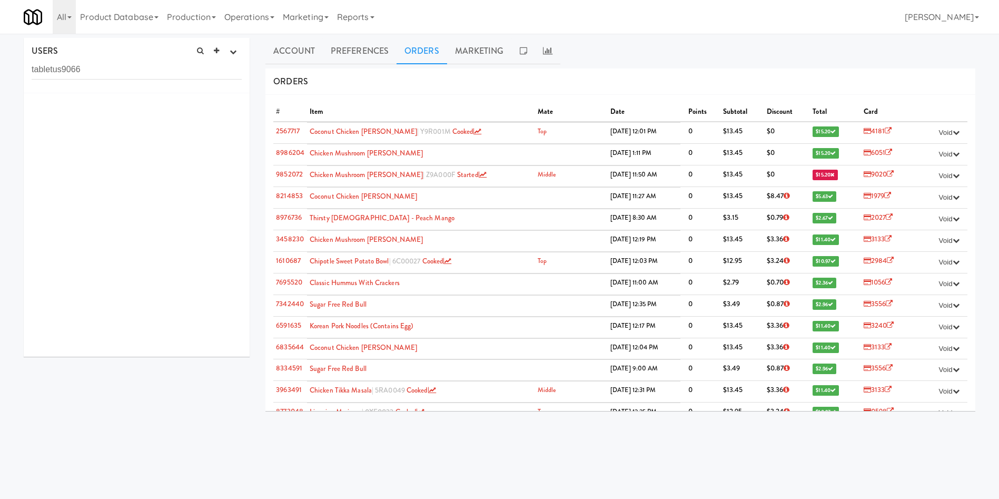  Describe the element at coordinates (879, 411) in the screenshot. I see `a: 0598` at that location.